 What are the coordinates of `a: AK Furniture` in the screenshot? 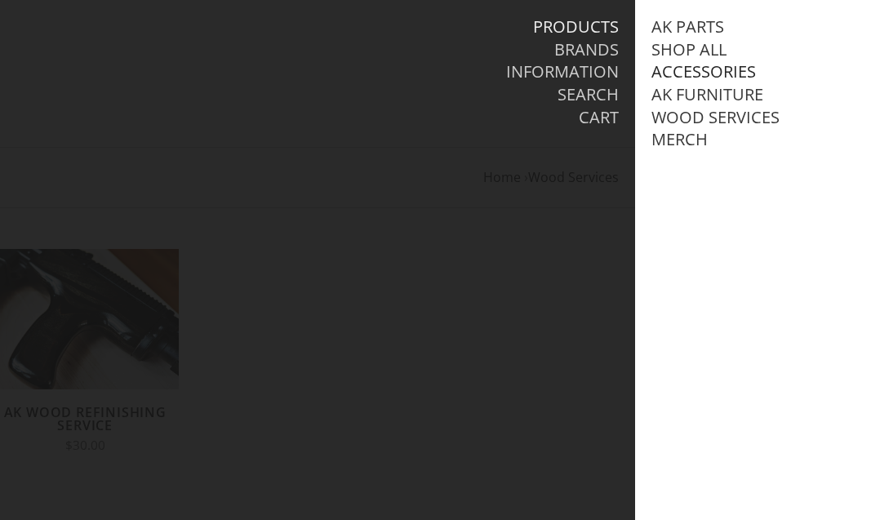 It's located at (707, 95).